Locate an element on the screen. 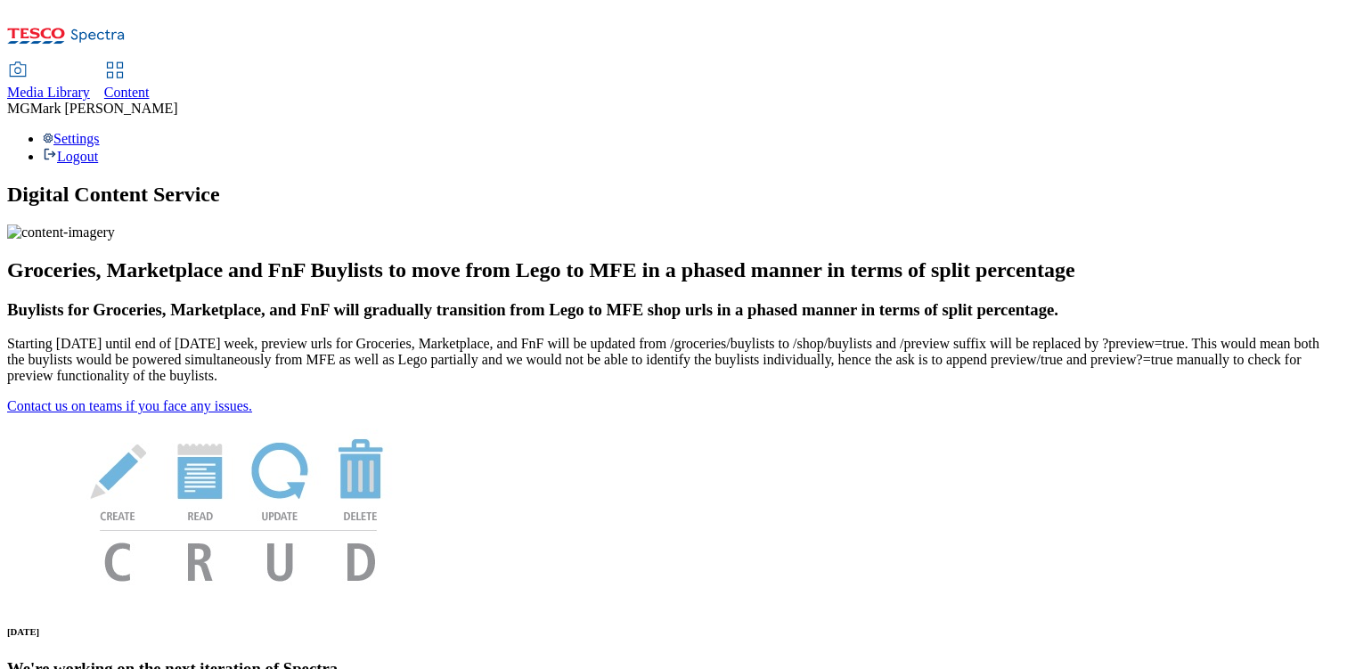 Image resolution: width=1347 pixels, height=669 pixels. span: MG is located at coordinates (19, 108).